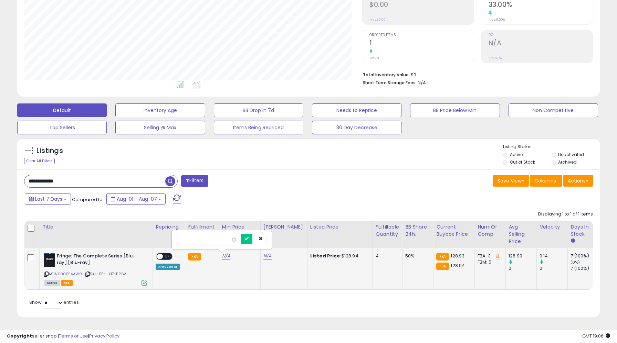  Describe the element at coordinates (417, 231) in the screenshot. I see `div: BB Share 24h.` at that location.